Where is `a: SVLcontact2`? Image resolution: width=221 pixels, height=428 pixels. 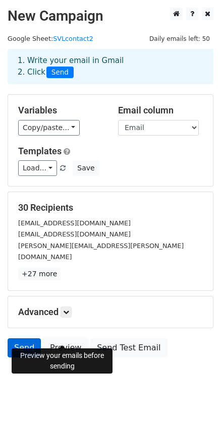 a: SVLcontact2 is located at coordinates (73, 38).